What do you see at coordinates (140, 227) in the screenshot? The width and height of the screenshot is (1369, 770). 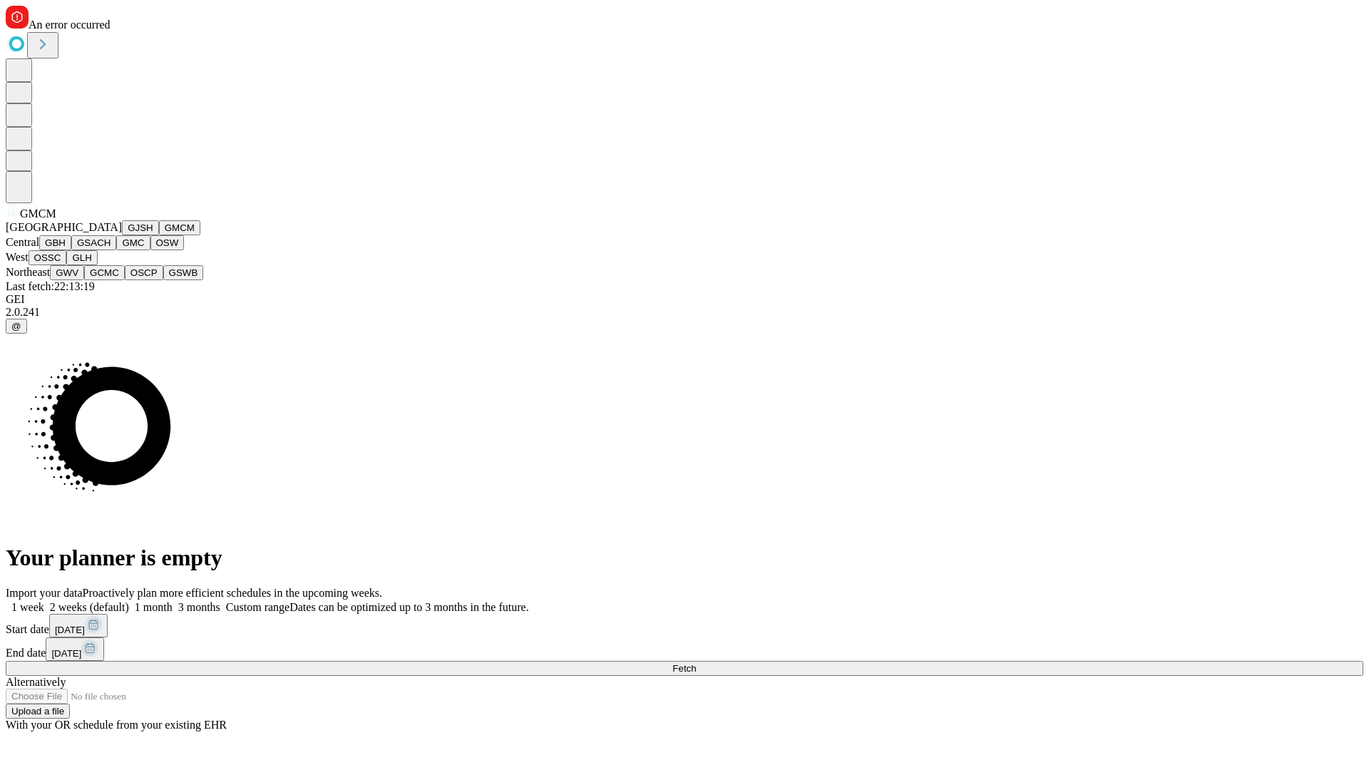 I see `button: GJSH` at bounding box center [140, 227].